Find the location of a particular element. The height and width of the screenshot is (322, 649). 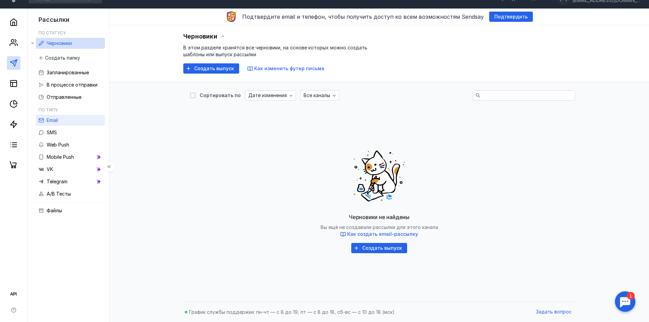

span: В этом разделе хранятся все черновики, на основе которых можно создать шаблоны или выпуск рассылки is located at coordinates (275, 51).